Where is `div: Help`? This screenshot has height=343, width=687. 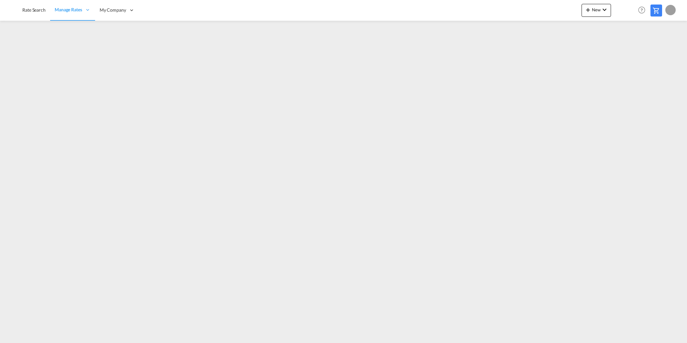
div: Help is located at coordinates (643, 10).